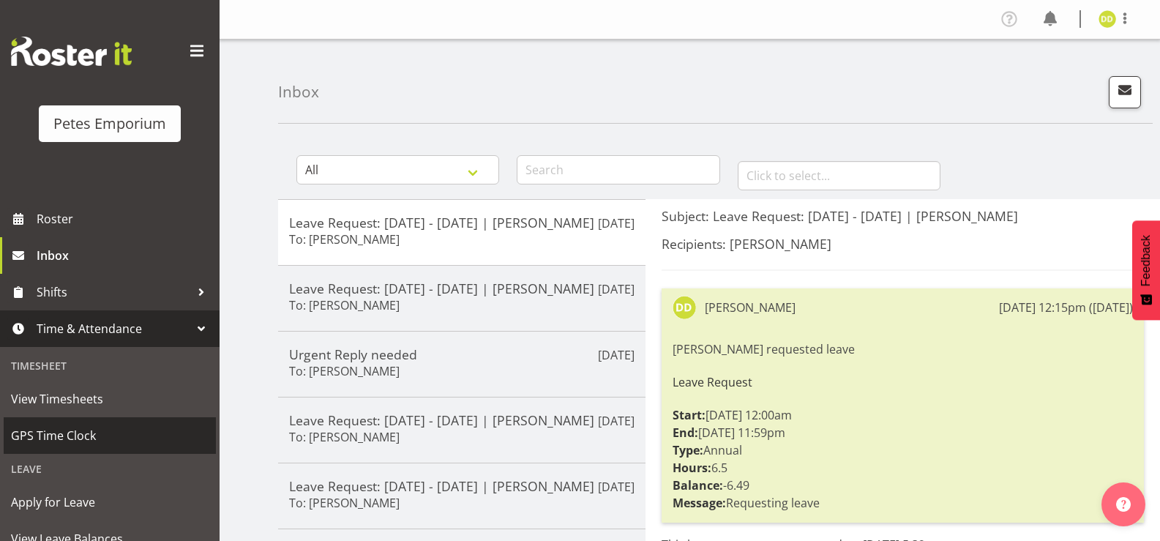  Describe the element at coordinates (110, 435) in the screenshot. I see `a: GPS Time Clock` at that location.